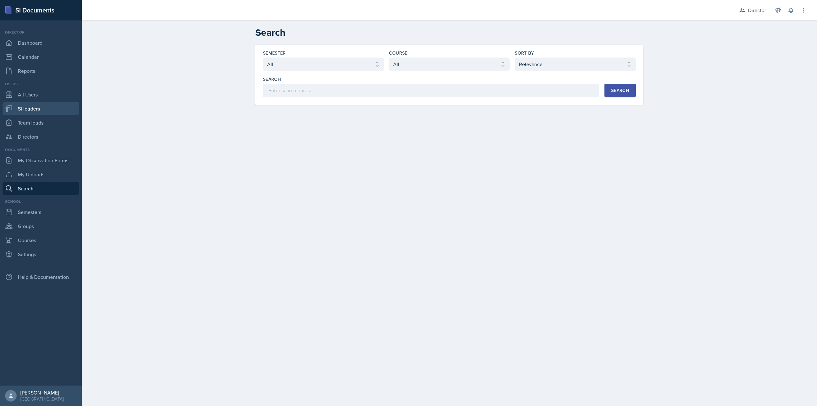  Describe the element at coordinates (41, 226) in the screenshot. I see `a: Groups` at that location.